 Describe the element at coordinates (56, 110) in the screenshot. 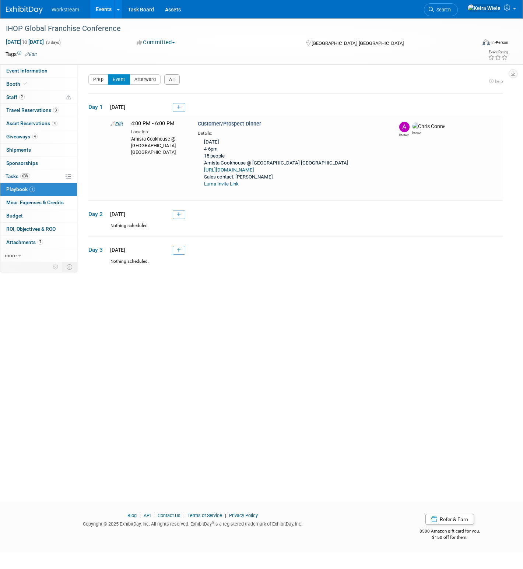

I see `span: 3` at that location.